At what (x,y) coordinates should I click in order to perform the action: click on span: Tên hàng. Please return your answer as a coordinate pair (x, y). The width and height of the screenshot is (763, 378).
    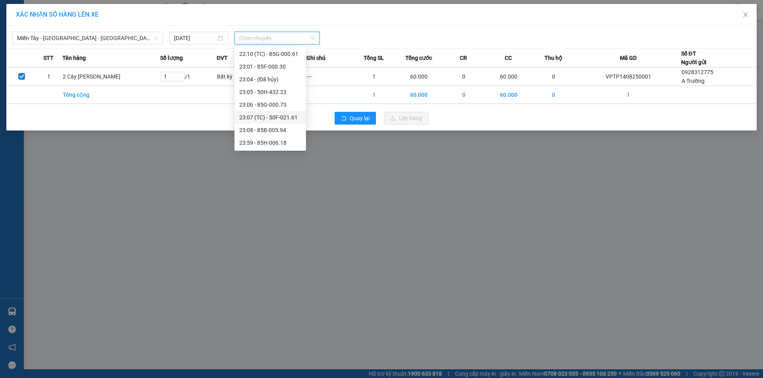
    Looking at the image, I should click on (74, 58).